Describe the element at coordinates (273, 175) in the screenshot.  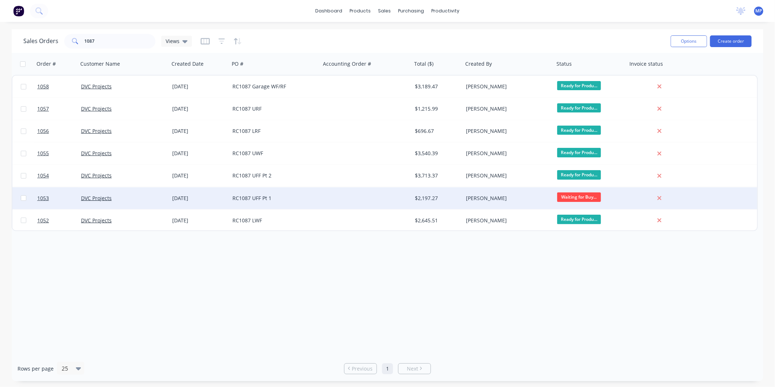
I see `div: RC1087 UFF Pt 2` at that location.